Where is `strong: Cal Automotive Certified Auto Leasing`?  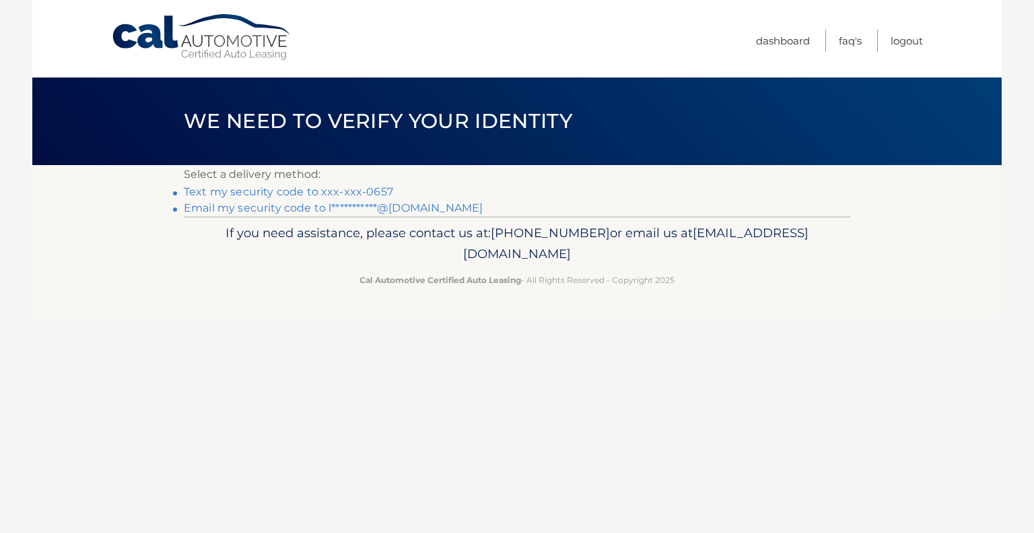
strong: Cal Automotive Certified Auto Leasing is located at coordinates (440, 279).